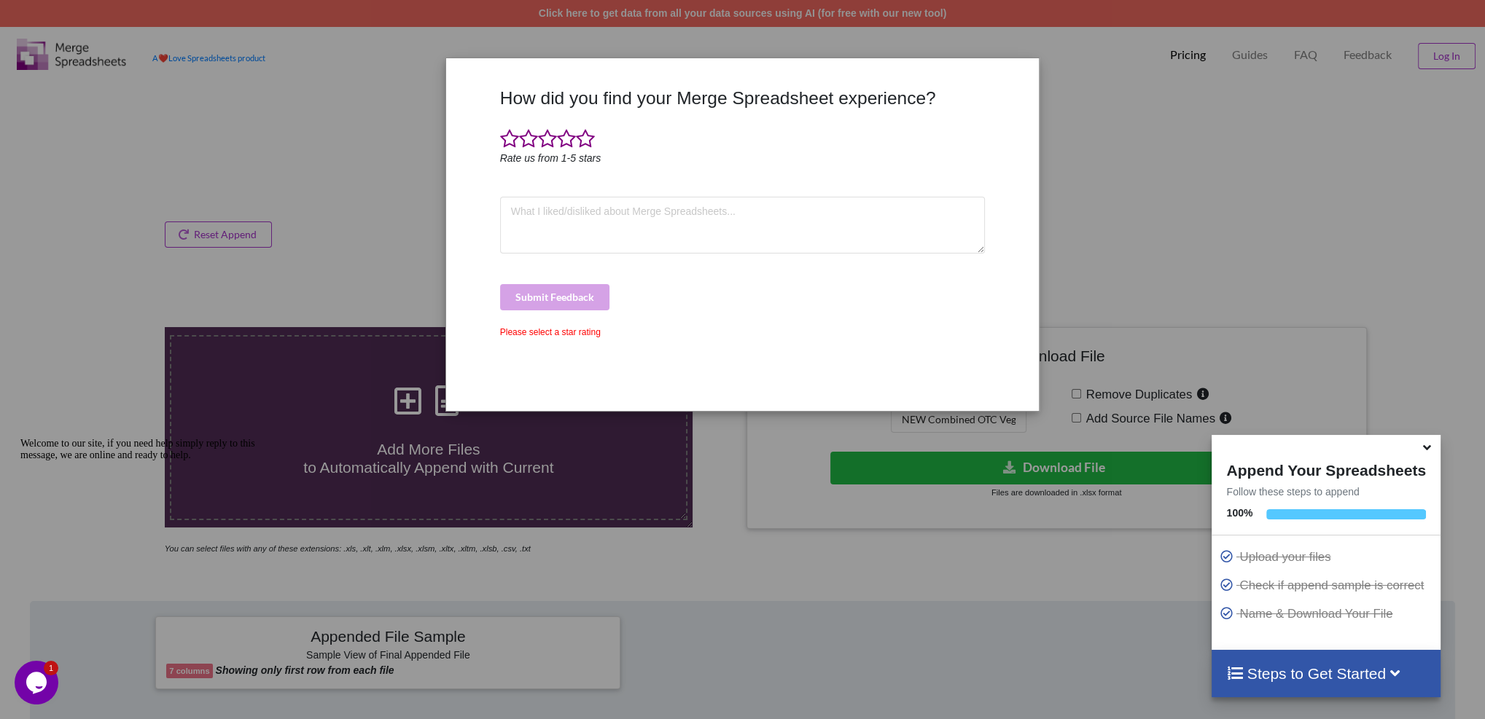 The height and width of the screenshot is (719, 1485). Describe the element at coordinates (1327, 557) in the screenshot. I see `p: Upload your files` at that location.